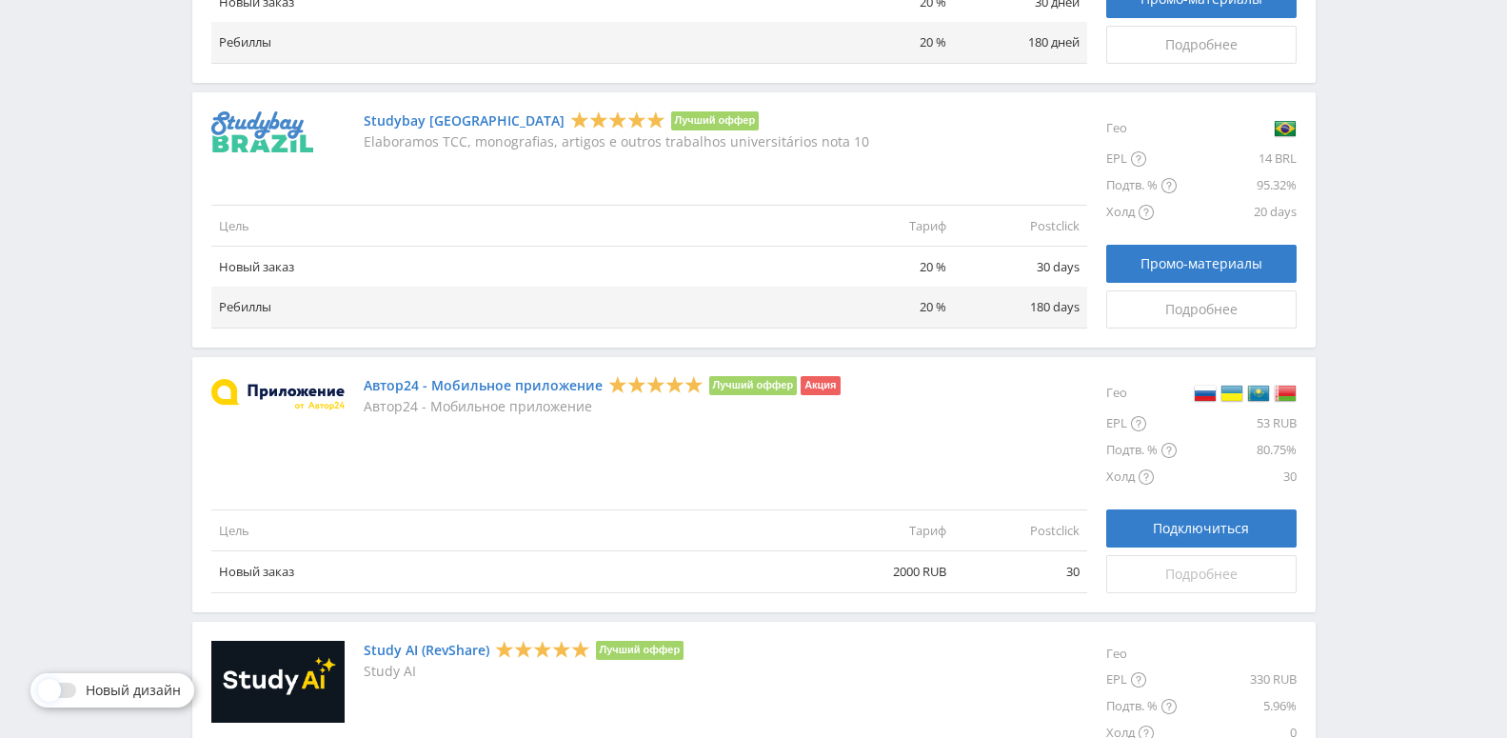 The width and height of the screenshot is (1507, 738). What do you see at coordinates (426, 650) in the screenshot?
I see `a: Study AI (RevShare)` at bounding box center [426, 650].